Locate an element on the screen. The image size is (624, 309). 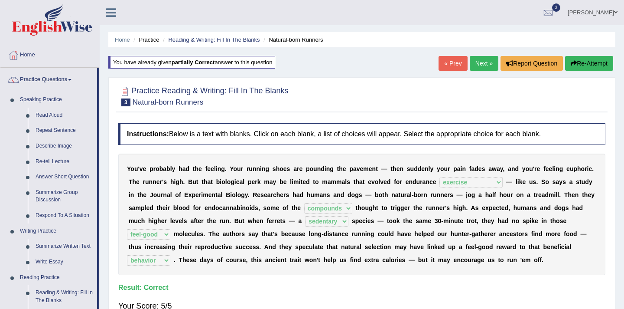
b: w is located at coordinates (494, 169).